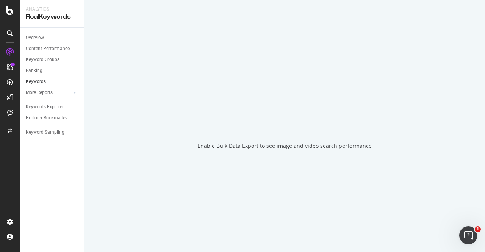 The image size is (485, 252). I want to click on a: Overview, so click(52, 38).